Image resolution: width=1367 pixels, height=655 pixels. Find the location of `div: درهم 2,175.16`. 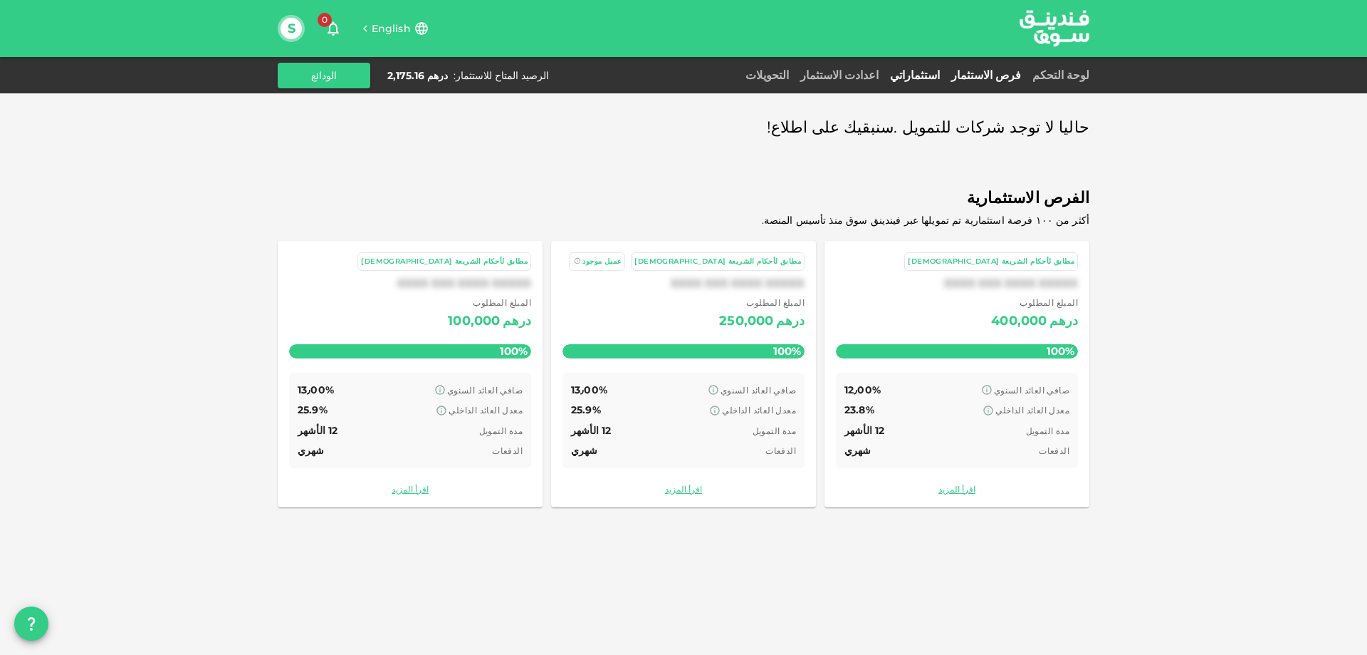

div: درهم 2,175.16 is located at coordinates (417, 75).